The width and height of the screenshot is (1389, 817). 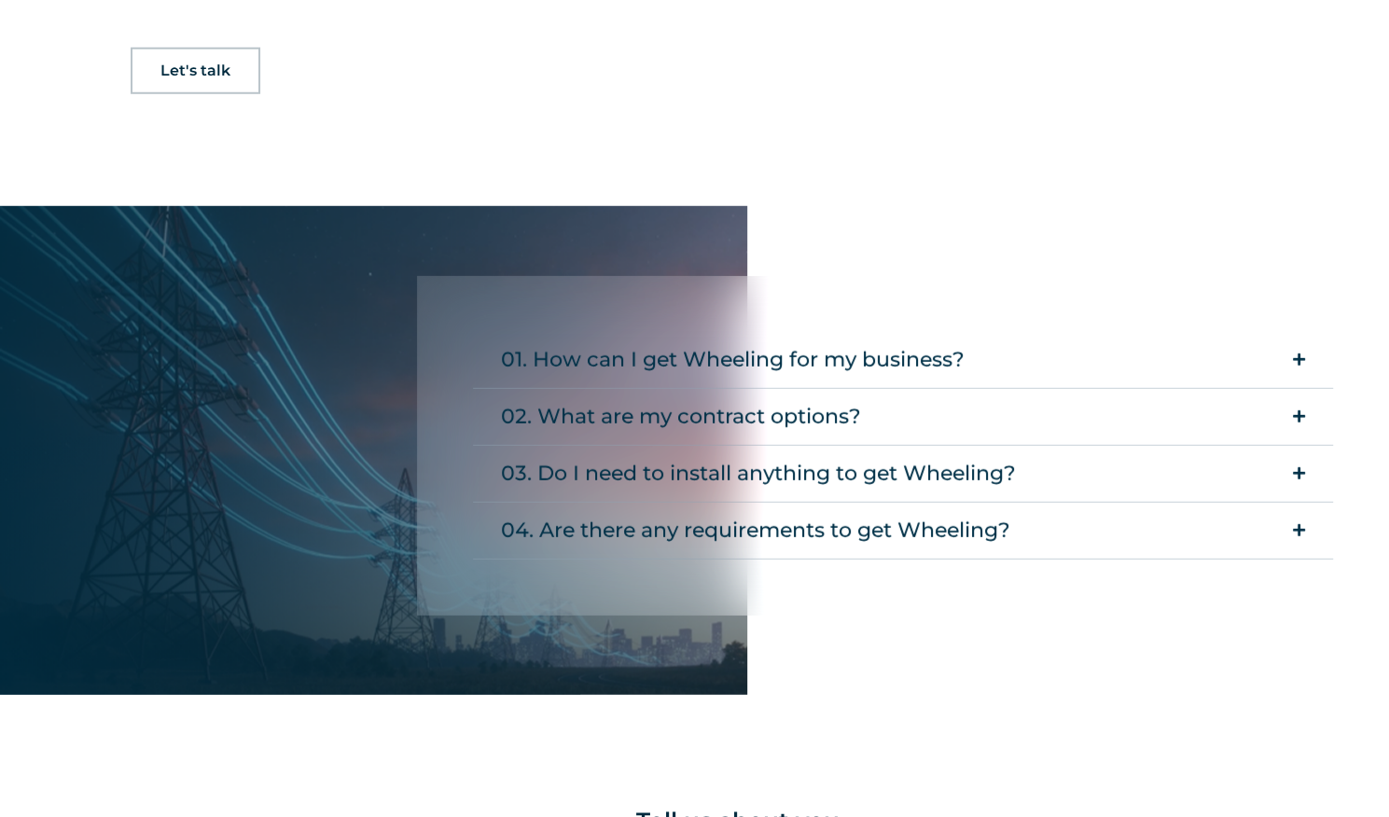 What do you see at coordinates (903, 417) in the screenshot?
I see `summary: 02. What are my contract options?` at bounding box center [903, 417].